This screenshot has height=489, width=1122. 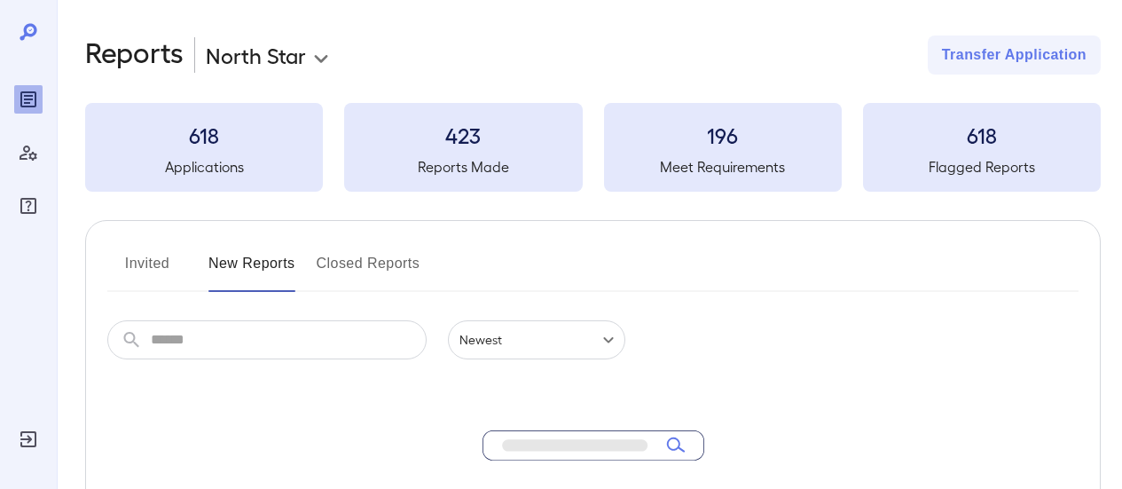 What do you see at coordinates (463, 135) in the screenshot?
I see `h3: 423` at bounding box center [463, 135].